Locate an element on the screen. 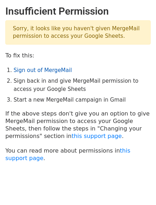 This screenshot has width=156, height=205. p: If the above steps don't give you an option to give MergeMail permission to access your Google Sh... is located at coordinates (78, 125).